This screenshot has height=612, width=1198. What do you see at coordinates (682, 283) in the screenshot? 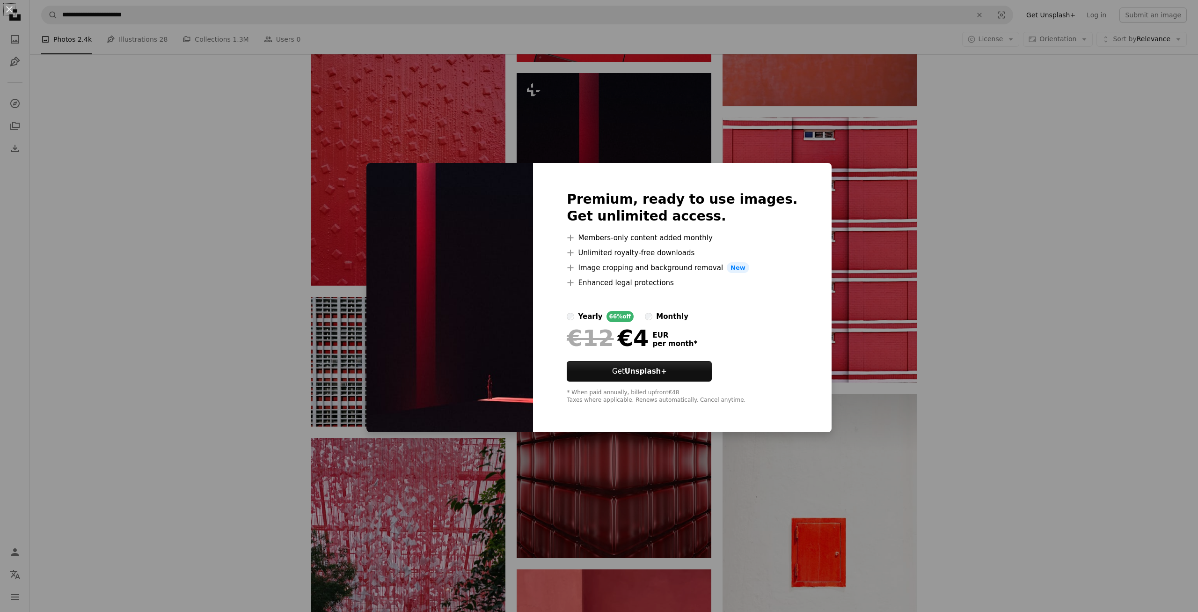
I see `li: Enhanced legal protections` at bounding box center [682, 283].